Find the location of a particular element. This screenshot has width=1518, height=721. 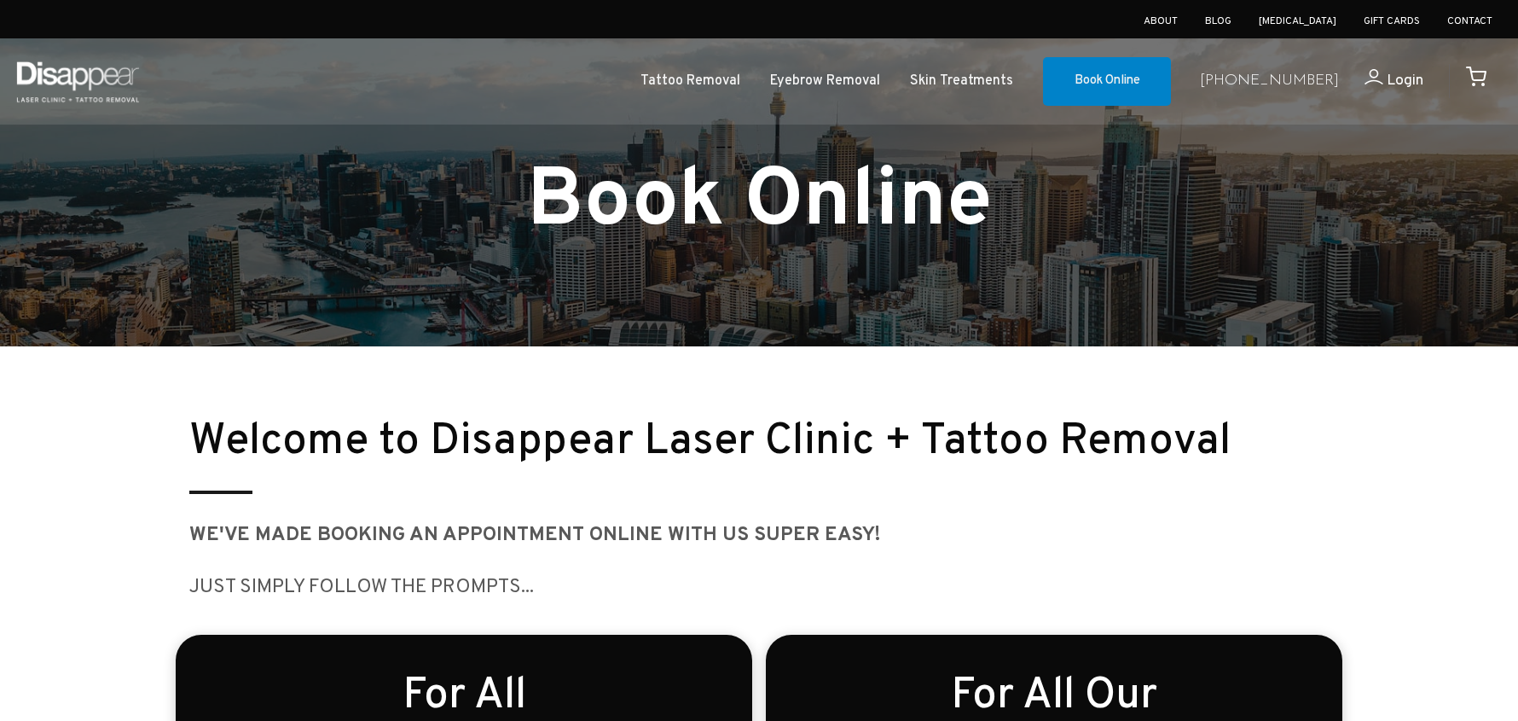

small: Welcome to Disappear Laser Clinic + Tattoo Removal is located at coordinates (710, 442).